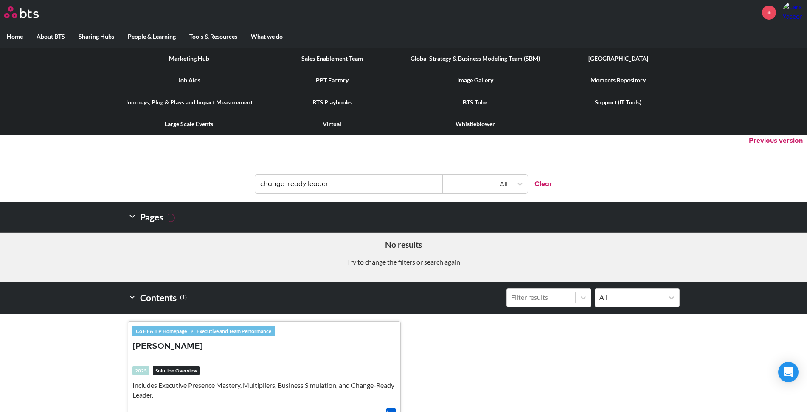  What do you see at coordinates (540, 184) in the screenshot?
I see `button: Clear` at bounding box center [540, 184].